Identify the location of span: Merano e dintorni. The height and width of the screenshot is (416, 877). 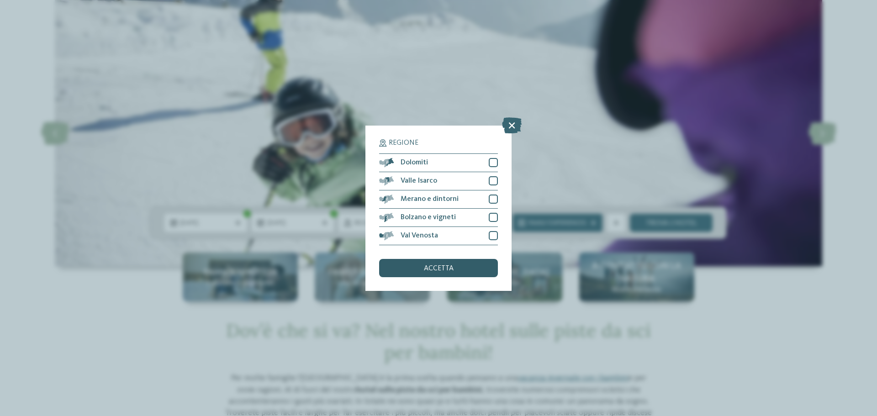
(429, 199).